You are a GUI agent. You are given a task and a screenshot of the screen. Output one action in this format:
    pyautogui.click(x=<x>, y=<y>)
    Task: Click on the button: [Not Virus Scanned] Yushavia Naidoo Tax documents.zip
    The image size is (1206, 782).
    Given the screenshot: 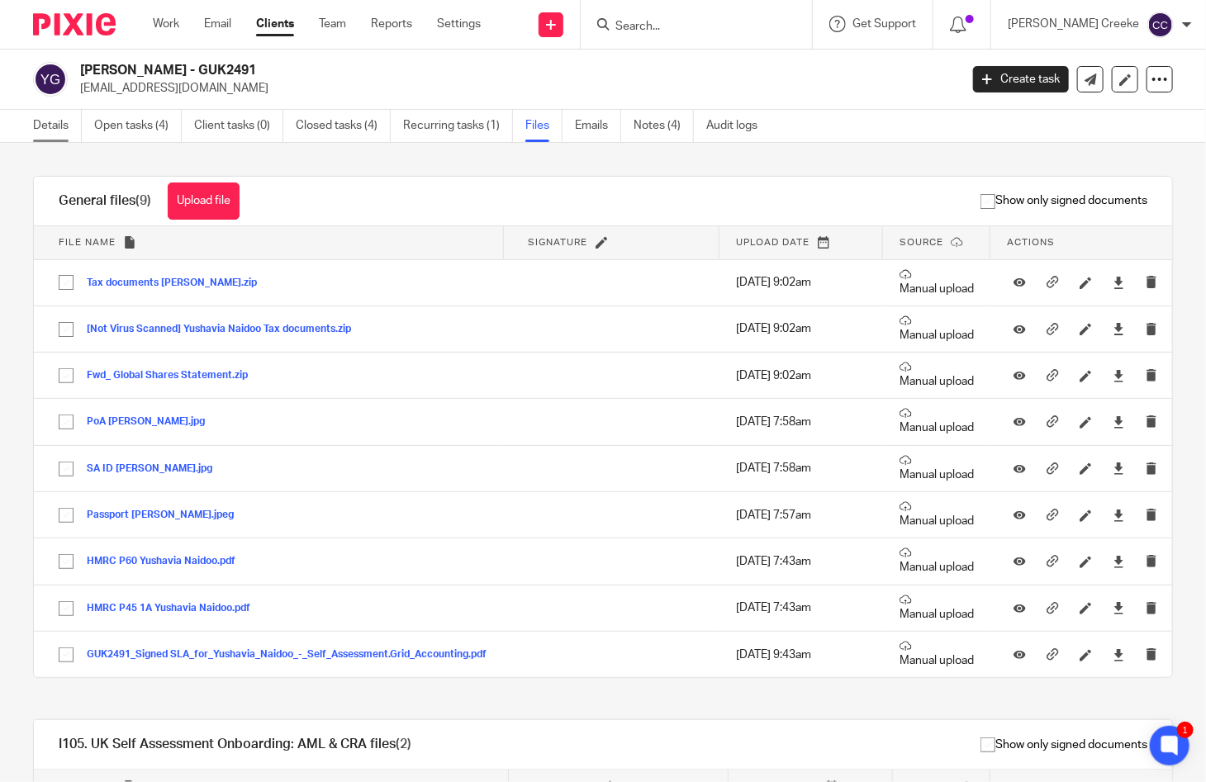 What is the action you would take?
    pyautogui.click(x=225, y=330)
    